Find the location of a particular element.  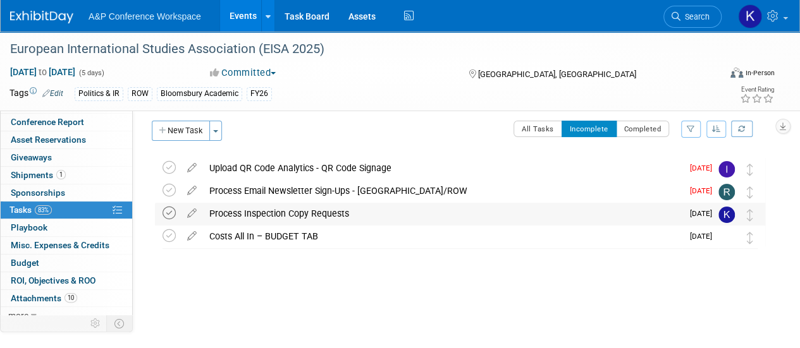

span: Sponsorships is located at coordinates (38, 193).